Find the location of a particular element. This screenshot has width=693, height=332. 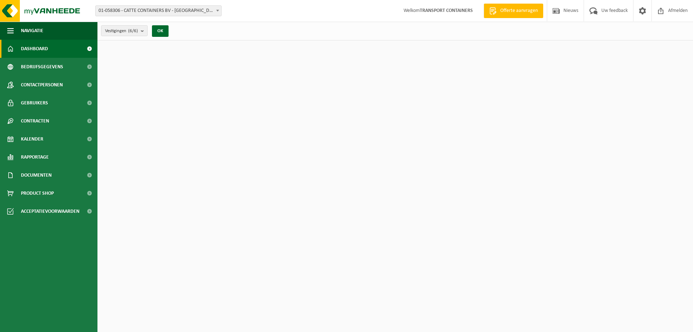

span: Rapportage is located at coordinates (35, 157).